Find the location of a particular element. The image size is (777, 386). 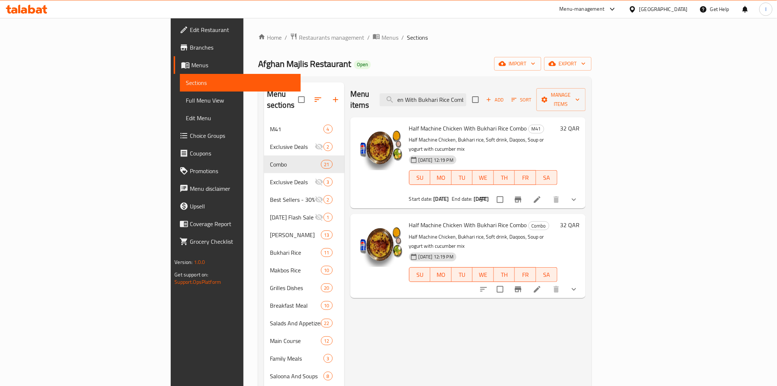

span: Sections is located at coordinates (417, 37).